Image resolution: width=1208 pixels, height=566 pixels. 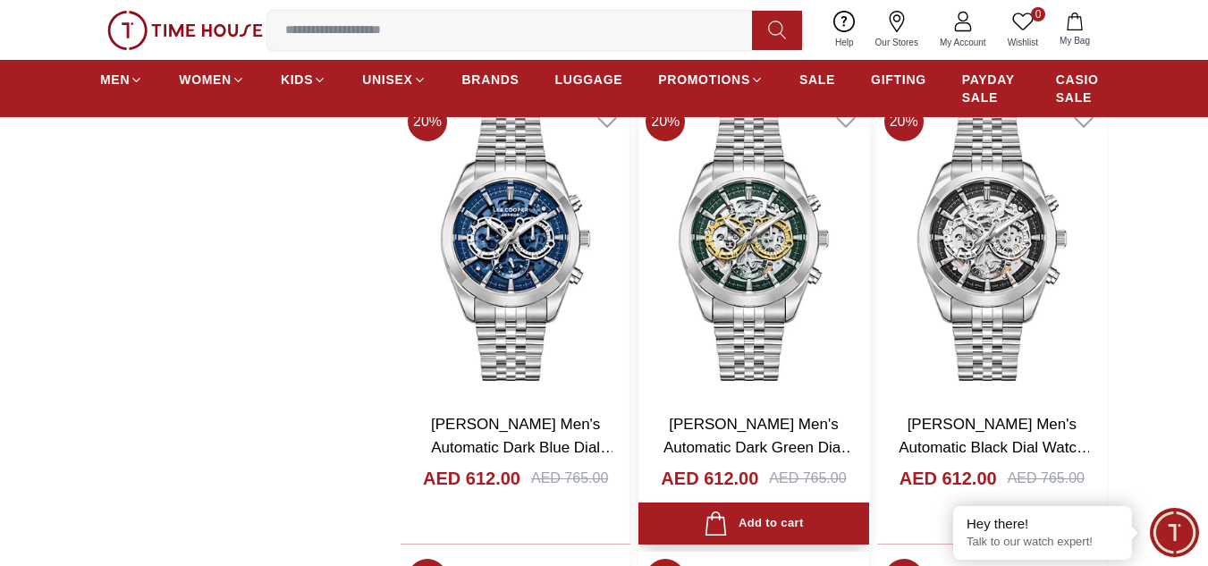 I want to click on a: Lee Cooper Men's Automatic Black Dial Watch - LC08176.350, so click(x=992, y=247).